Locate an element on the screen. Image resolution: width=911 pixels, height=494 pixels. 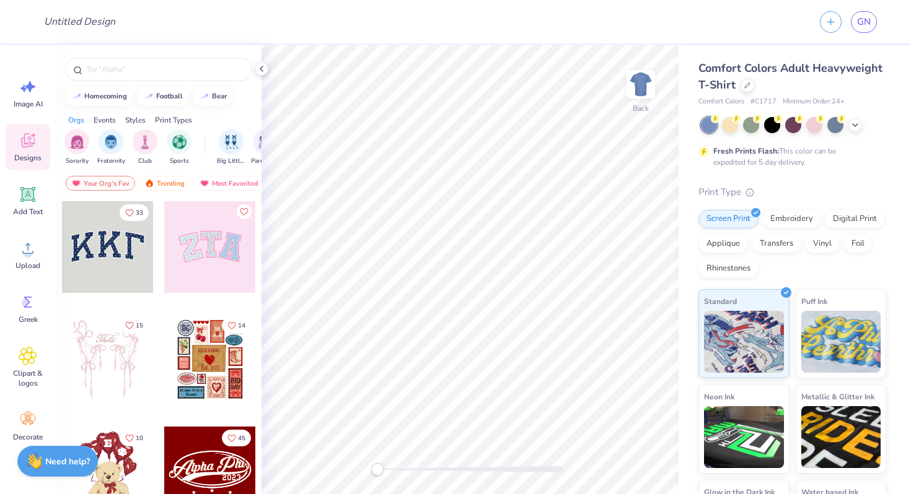
span: Comfort Colors Adult Heavyweight T-Shirt is located at coordinates (790, 76).